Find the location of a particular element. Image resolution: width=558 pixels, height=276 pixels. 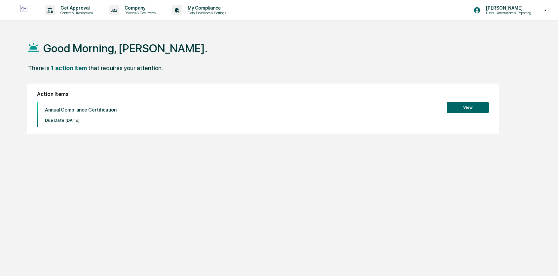

p: Annual Compliance Certification is located at coordinates (81, 110).